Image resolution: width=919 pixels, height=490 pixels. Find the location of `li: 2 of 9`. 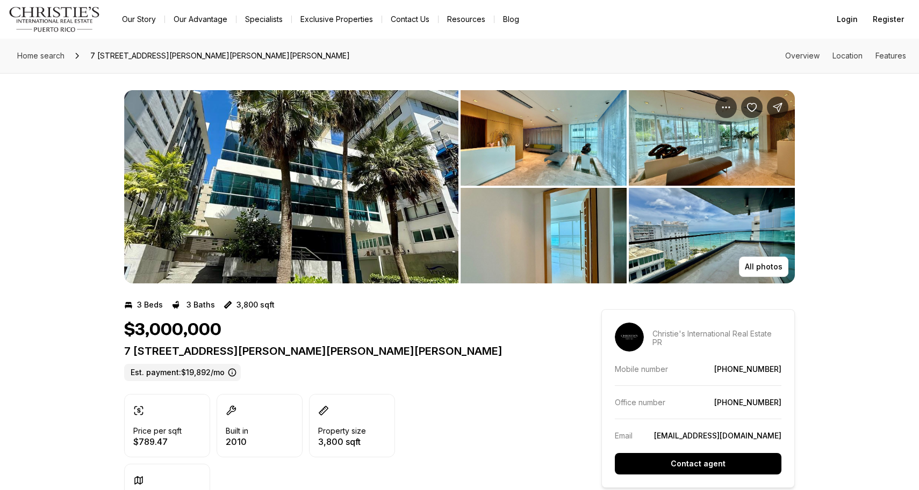

li: 2 of 9 is located at coordinates (627, 187).